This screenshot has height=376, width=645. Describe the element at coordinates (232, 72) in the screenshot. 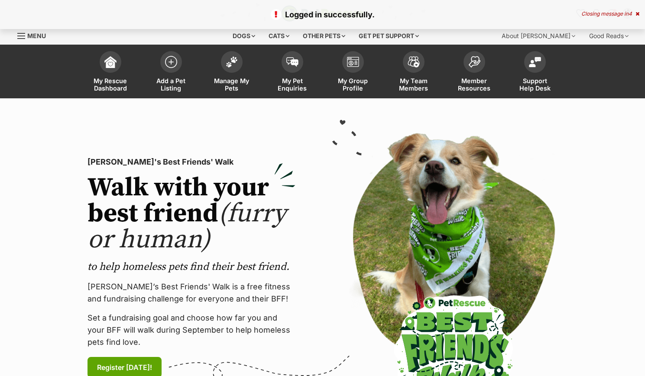

I see `a: Manage My Pets` at that location.